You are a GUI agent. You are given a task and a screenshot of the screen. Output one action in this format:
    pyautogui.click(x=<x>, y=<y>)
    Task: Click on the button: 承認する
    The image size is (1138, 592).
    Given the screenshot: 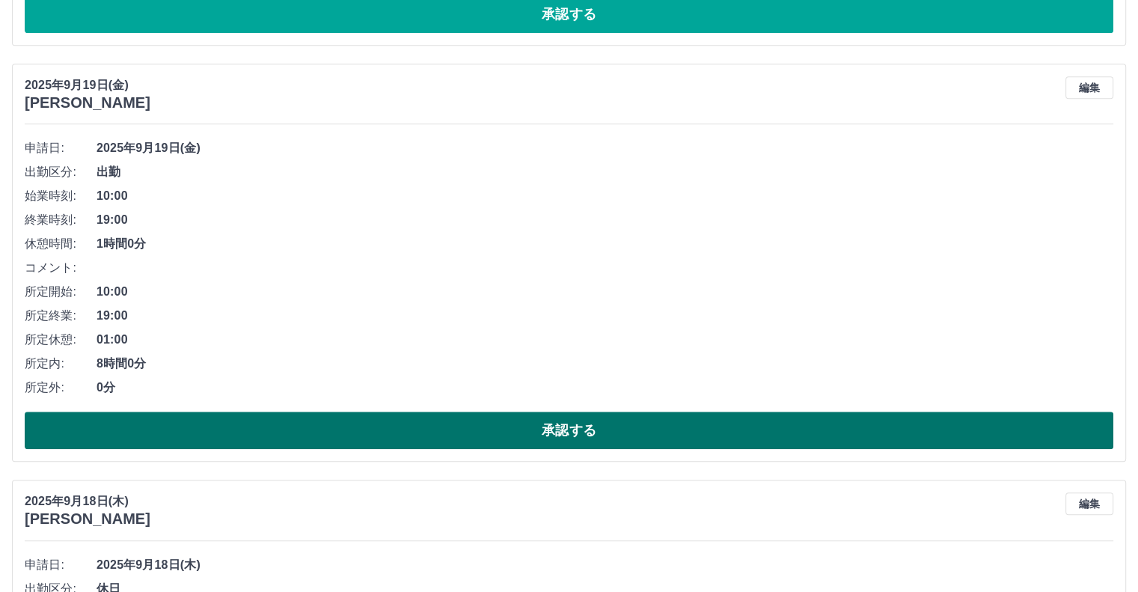 What is the action you would take?
    pyautogui.click(x=569, y=430)
    